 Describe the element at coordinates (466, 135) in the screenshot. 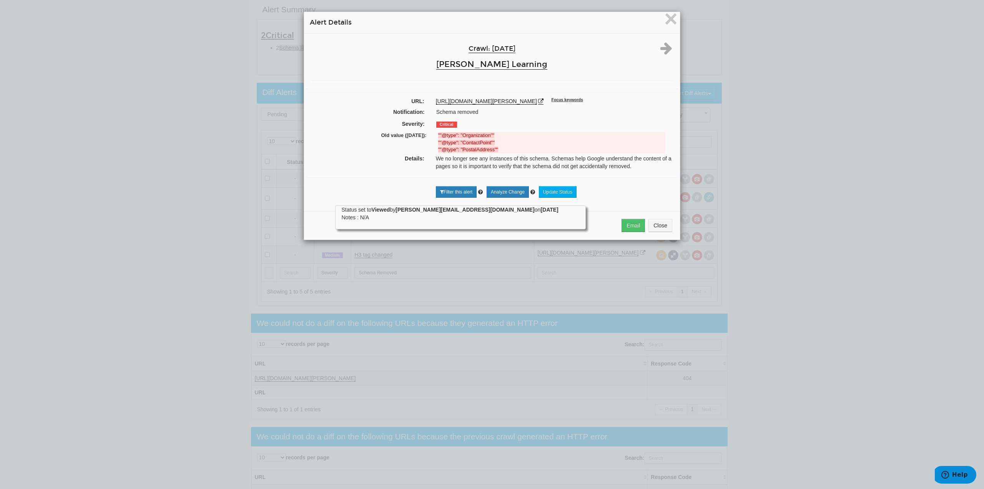

I see `strong: ""@type": "Organization""` at that location.